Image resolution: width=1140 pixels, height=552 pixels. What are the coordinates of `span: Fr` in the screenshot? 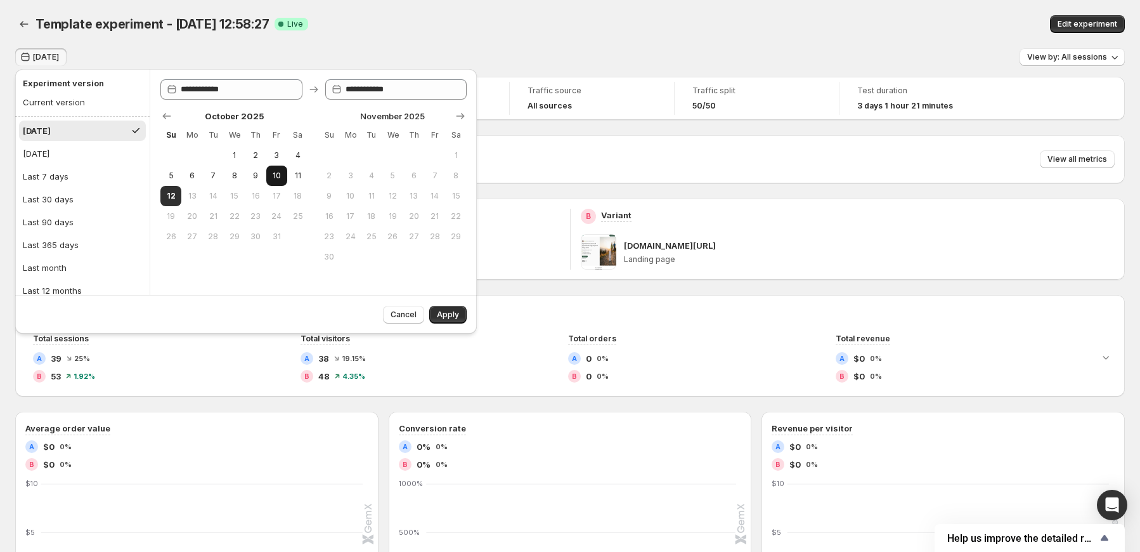 It's located at (434, 135).